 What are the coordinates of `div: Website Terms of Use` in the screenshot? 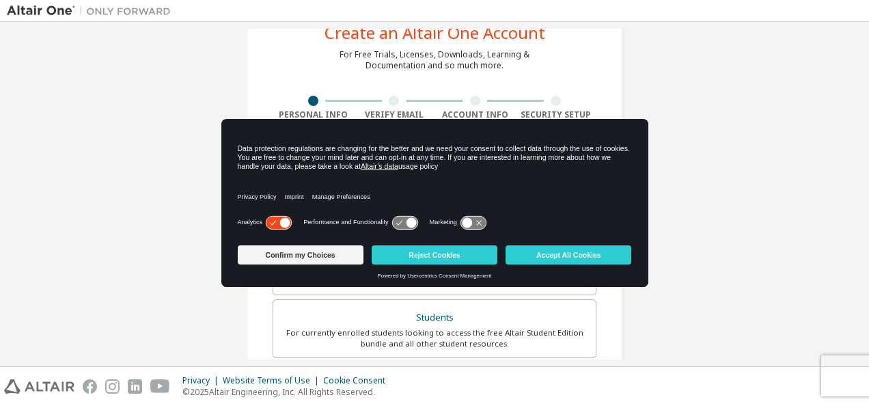 It's located at (273, 381).